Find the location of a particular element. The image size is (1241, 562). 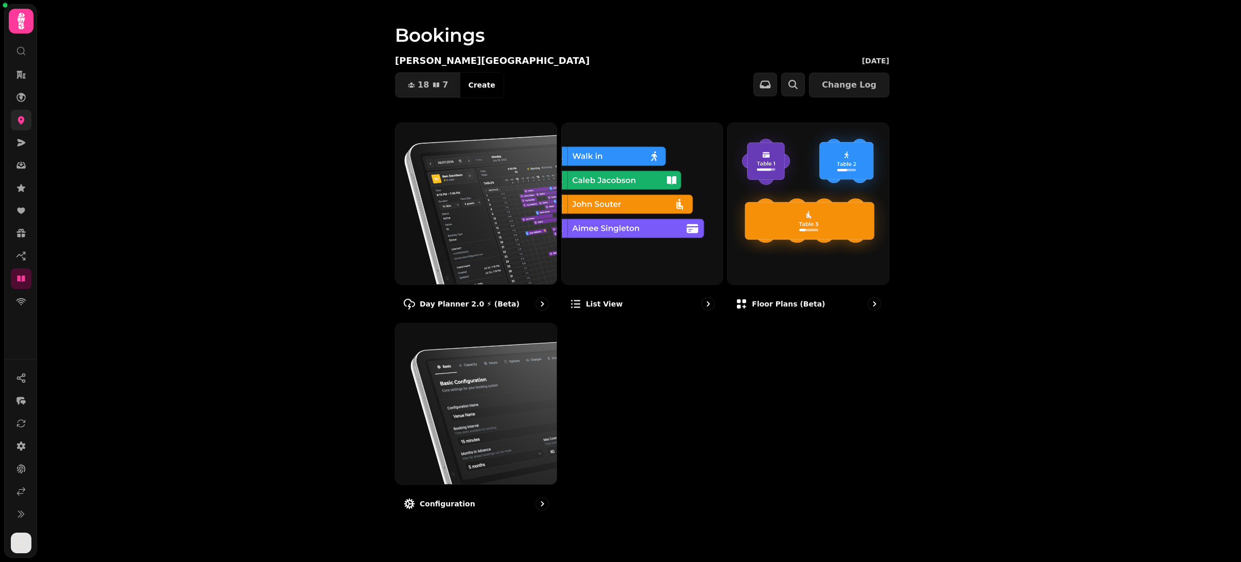

p: Floor Plans (beta) is located at coordinates (789, 304).